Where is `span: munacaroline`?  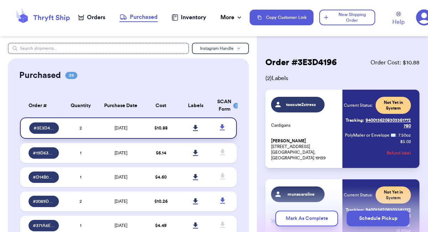 span: munacaroline is located at coordinates (301, 195).